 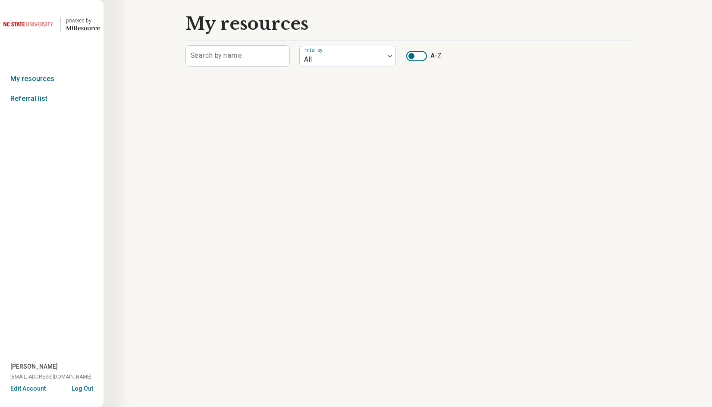 I want to click on img: North Carolina State University, so click(x=29, y=24).